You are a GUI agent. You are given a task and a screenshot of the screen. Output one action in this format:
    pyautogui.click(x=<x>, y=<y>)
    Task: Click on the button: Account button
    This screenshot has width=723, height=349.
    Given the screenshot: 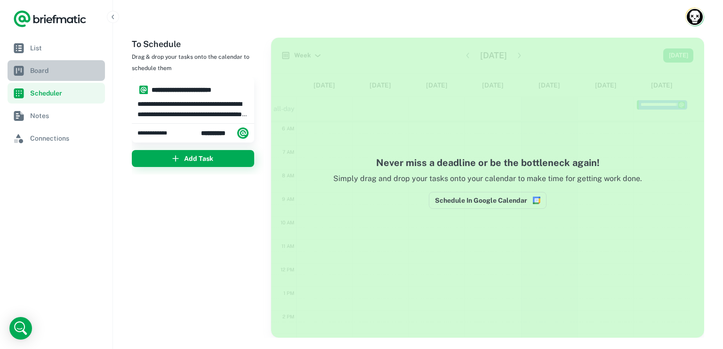 What is the action you would take?
    pyautogui.click(x=695, y=17)
    